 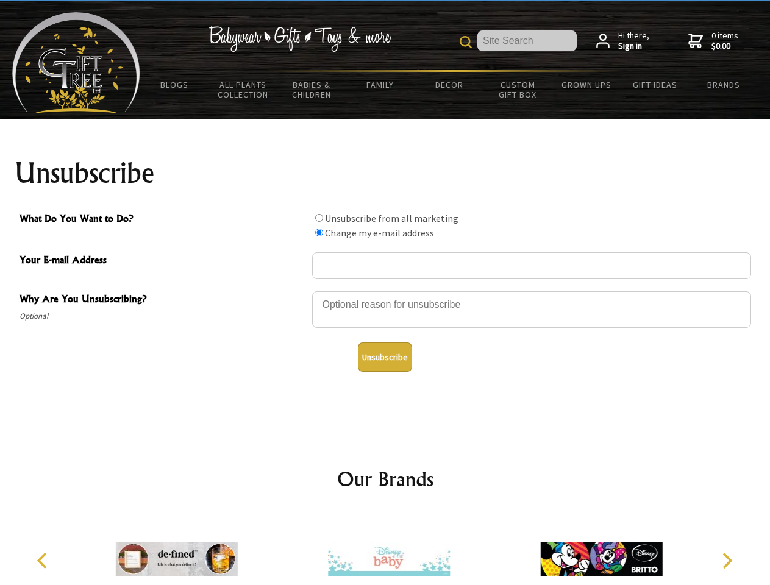 What do you see at coordinates (163, 261) in the screenshot?
I see `span: Your E-mail Address` at bounding box center [163, 261].